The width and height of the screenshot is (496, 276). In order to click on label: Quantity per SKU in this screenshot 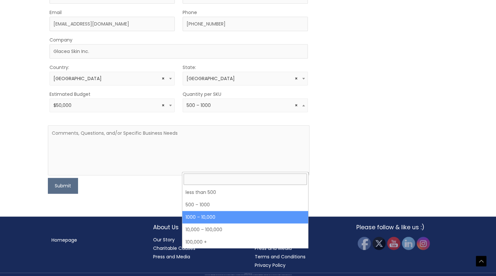, I will do `click(202, 94)`.